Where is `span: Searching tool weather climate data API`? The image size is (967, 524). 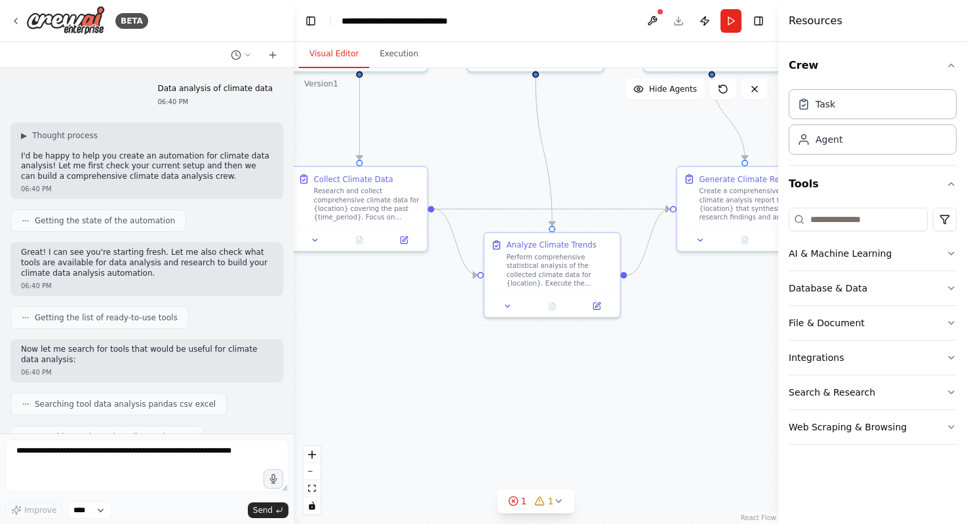 span: Searching tool weather climate data API is located at coordinates (113, 437).